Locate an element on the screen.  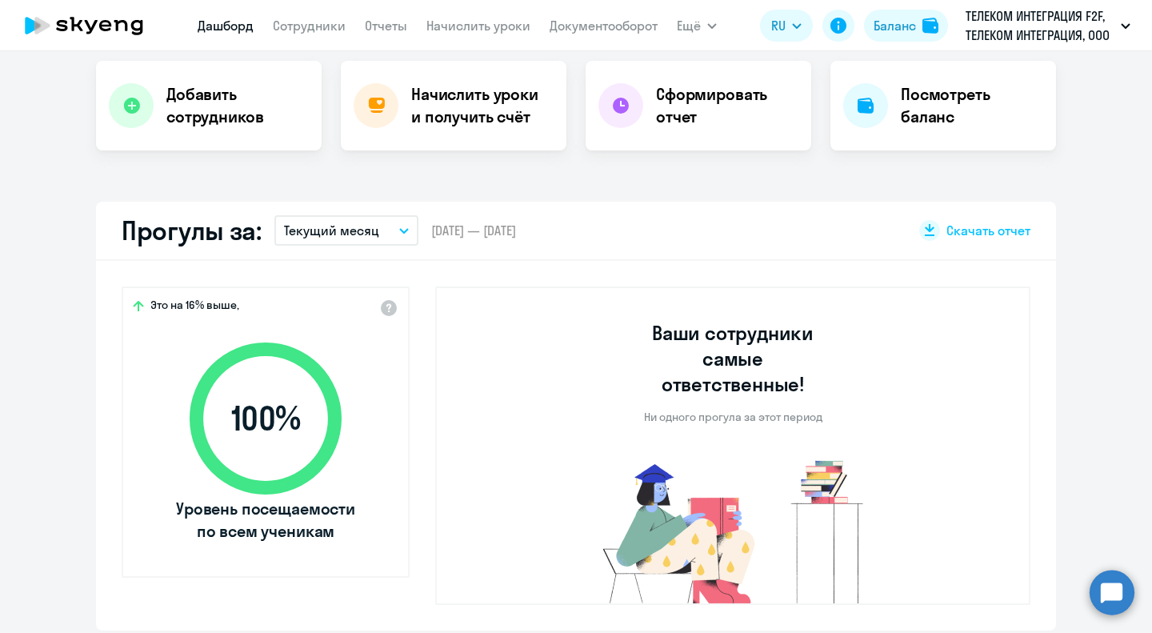
h4: Сформировать отчет is located at coordinates (727, 106).